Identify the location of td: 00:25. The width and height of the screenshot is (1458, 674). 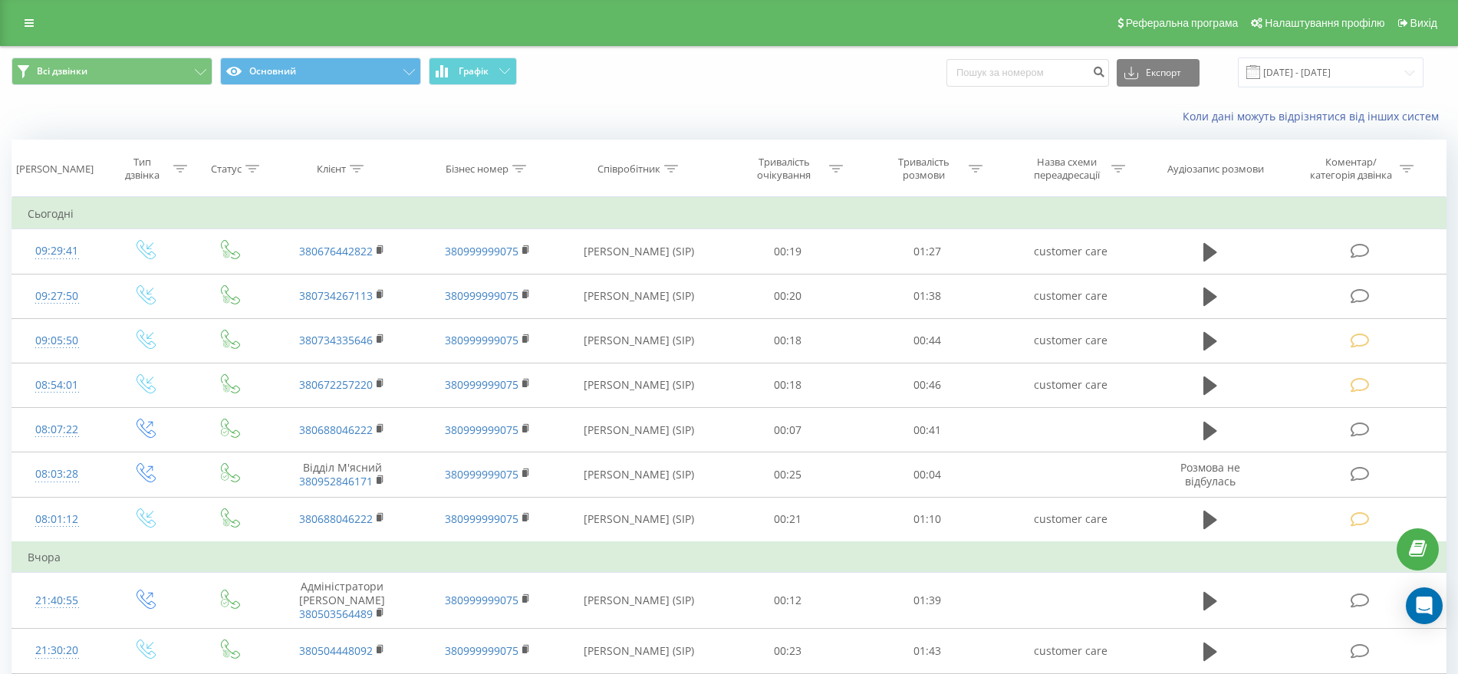
(787, 475).